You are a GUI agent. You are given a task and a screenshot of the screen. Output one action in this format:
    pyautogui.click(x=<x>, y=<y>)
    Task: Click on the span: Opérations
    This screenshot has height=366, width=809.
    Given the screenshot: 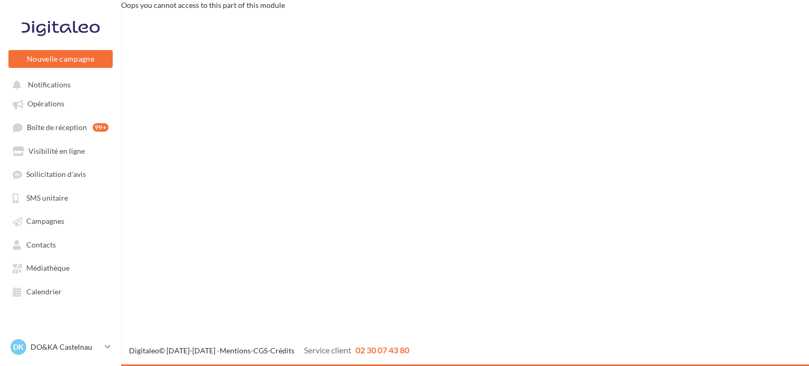 What is the action you would take?
    pyautogui.click(x=46, y=104)
    